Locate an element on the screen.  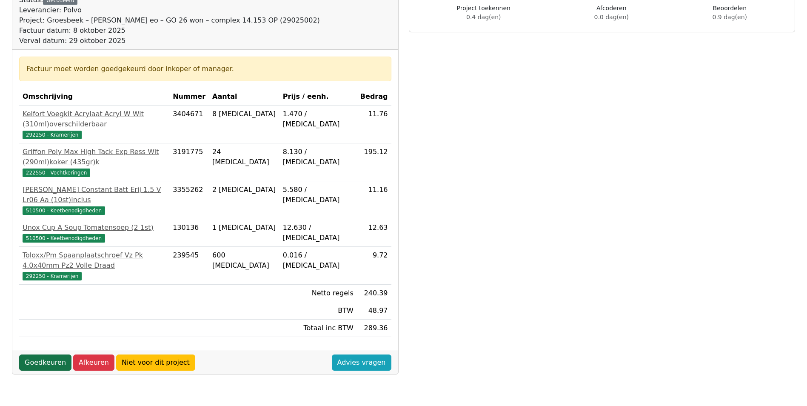
div: Unox Cup A Soup Tomatensoep (2 1st) is located at coordinates (94, 228).